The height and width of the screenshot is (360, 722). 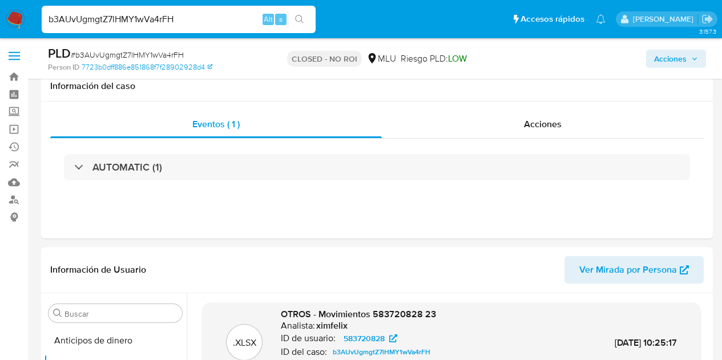 I want to click on span: OTROS - Movimientos 583720828 23, so click(x=358, y=314).